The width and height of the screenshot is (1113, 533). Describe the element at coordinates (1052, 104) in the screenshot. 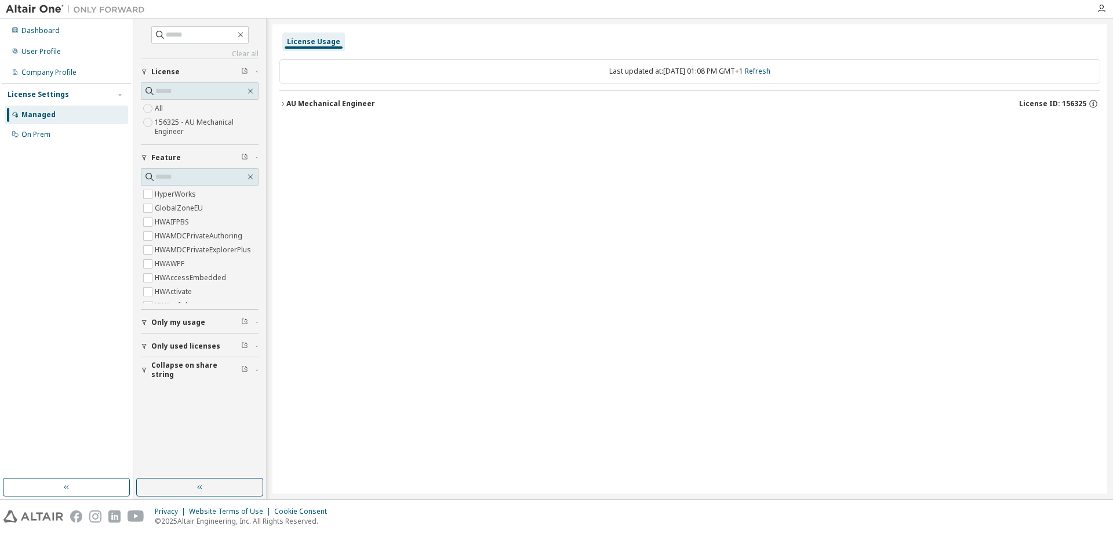

I see `span: License ID: 156325` at that location.